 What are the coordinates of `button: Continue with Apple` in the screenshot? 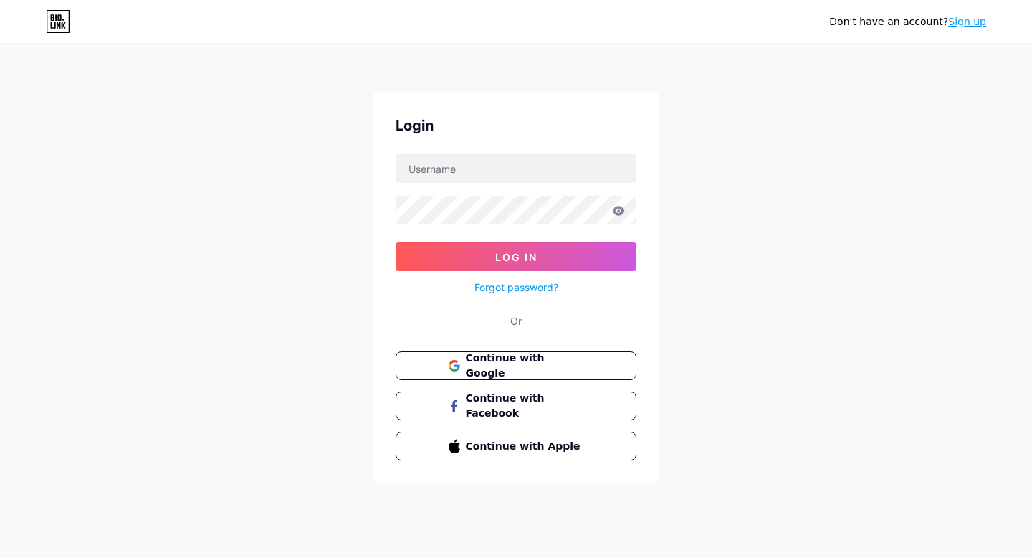 It's located at (516, 446).